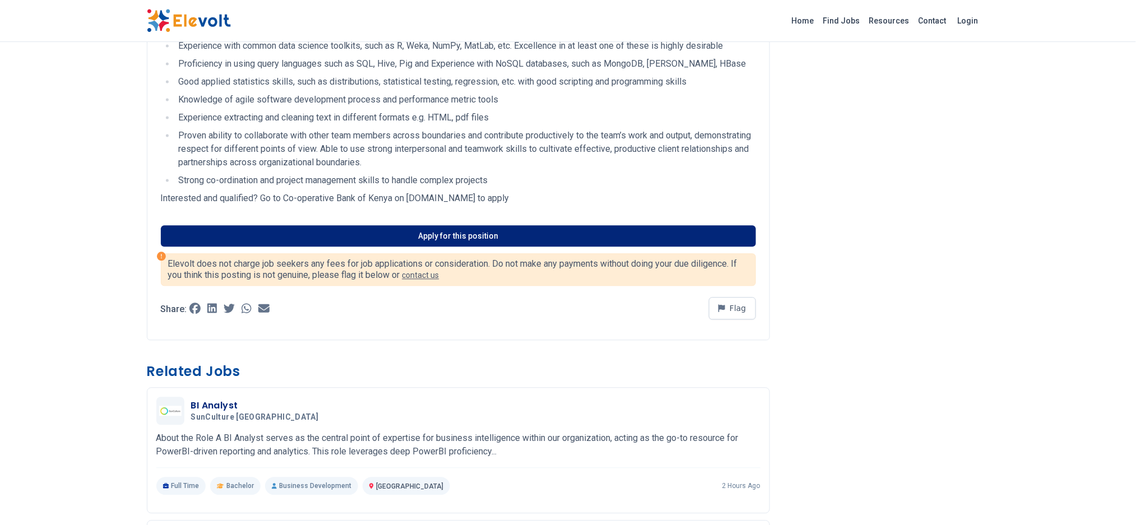  Describe the element at coordinates (733, 309) in the screenshot. I see `button: Flag` at that location.